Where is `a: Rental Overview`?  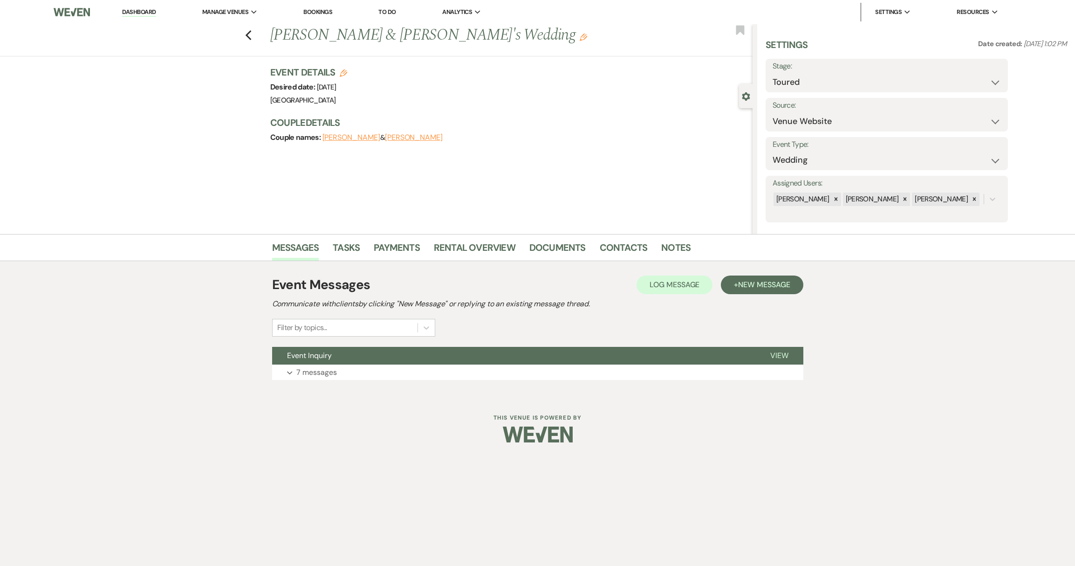
a: Rental Overview is located at coordinates (474, 250).